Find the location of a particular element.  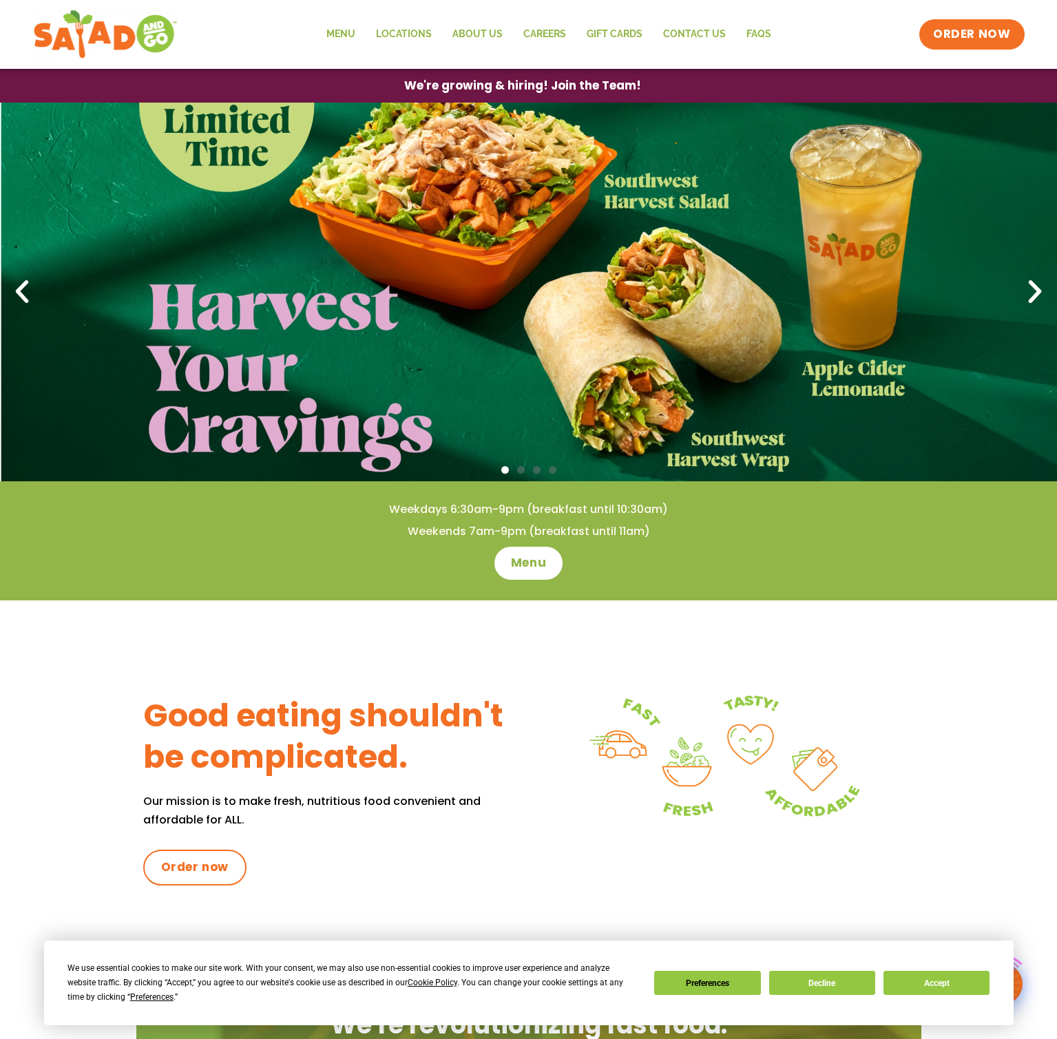

span: Menu is located at coordinates (528, 563).